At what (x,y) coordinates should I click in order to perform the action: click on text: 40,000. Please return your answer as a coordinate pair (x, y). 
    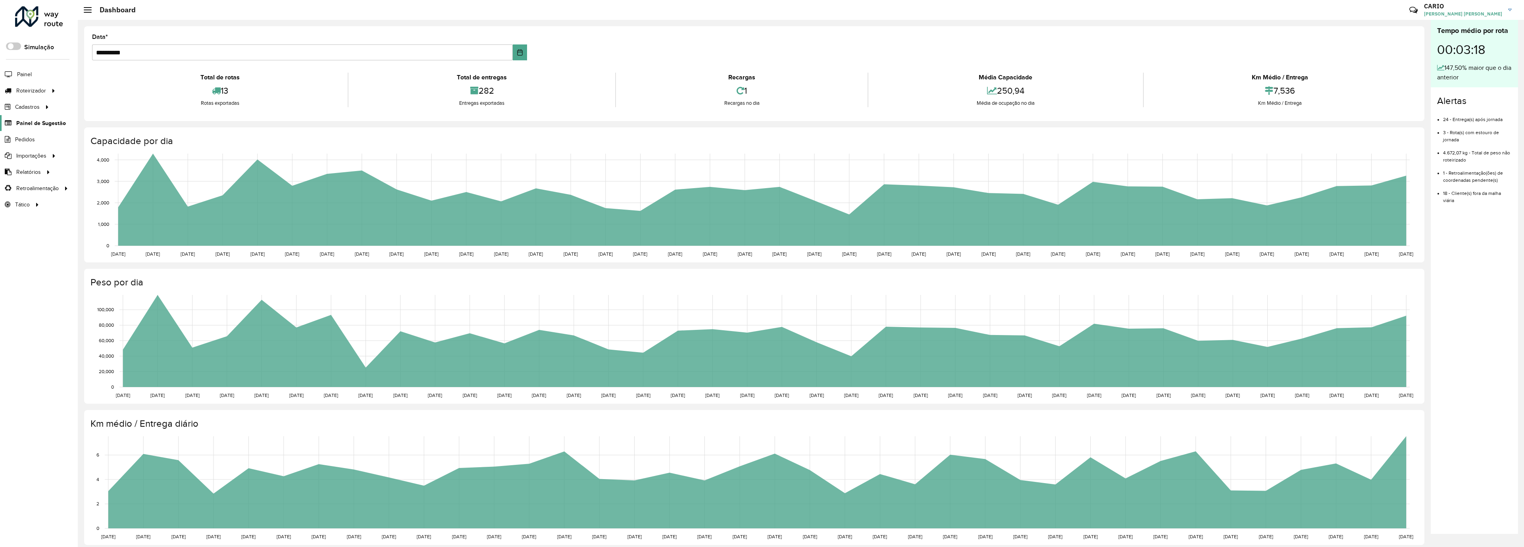
    Looking at the image, I should click on (106, 356).